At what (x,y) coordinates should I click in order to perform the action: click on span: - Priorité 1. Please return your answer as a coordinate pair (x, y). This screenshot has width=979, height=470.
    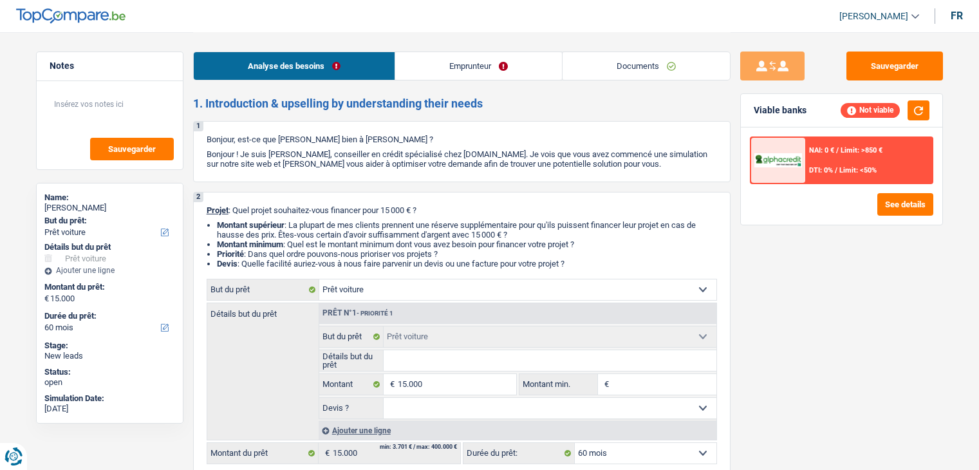
    Looking at the image, I should click on (375, 313).